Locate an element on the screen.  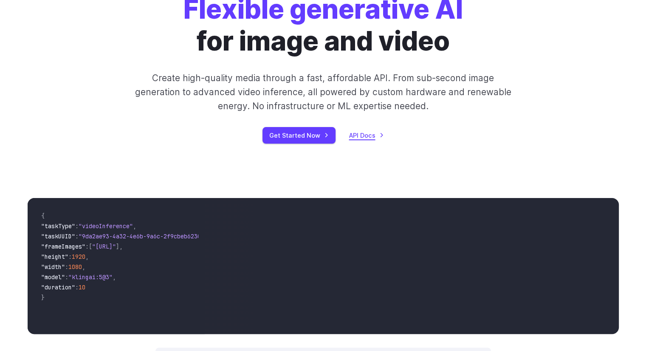
span: "model" is located at coordinates (53, 277).